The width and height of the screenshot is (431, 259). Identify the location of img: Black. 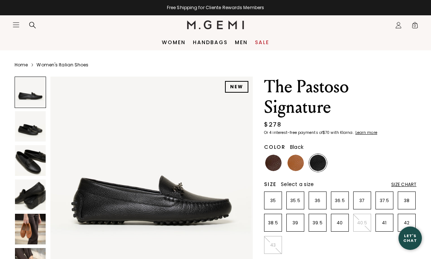
(318, 163).